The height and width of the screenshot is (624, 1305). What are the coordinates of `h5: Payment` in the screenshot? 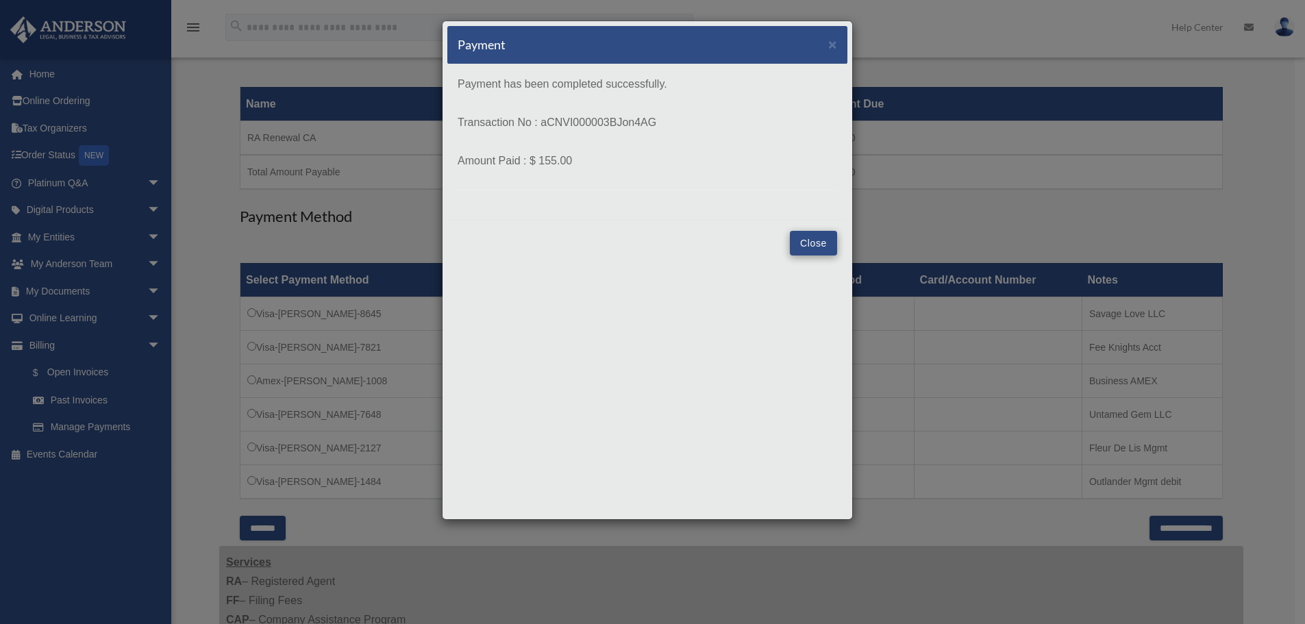 It's located at (481, 45).